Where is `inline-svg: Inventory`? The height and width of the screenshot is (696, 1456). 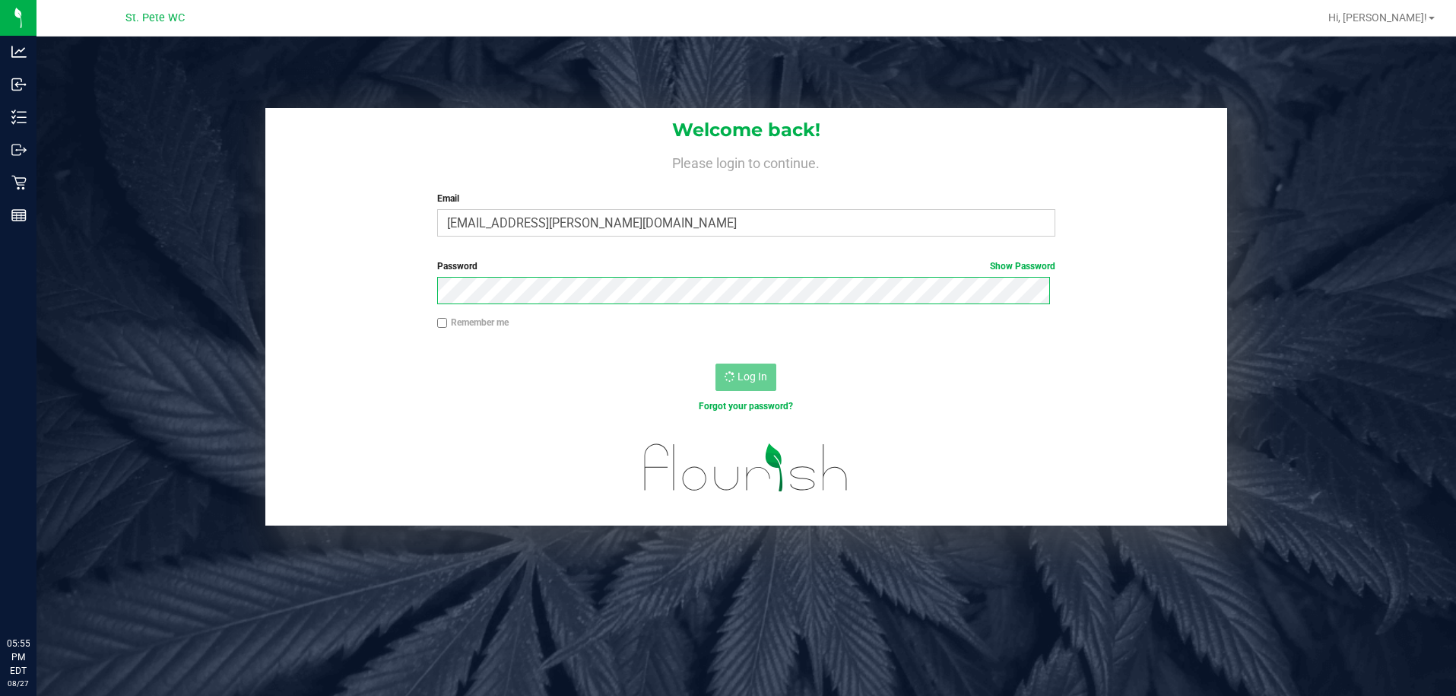
inline-svg: Inventory is located at coordinates (19, 117).